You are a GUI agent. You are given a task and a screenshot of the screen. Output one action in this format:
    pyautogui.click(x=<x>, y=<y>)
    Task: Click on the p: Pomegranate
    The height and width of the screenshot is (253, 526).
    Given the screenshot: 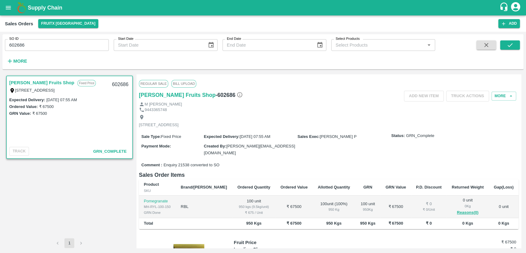 What is the action you would take?
    pyautogui.click(x=157, y=201)
    